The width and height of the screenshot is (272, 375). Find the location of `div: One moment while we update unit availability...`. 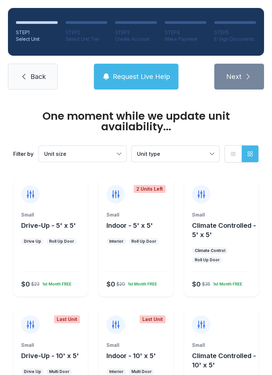

div: One moment while we update unit availability... is located at coordinates (136, 121).